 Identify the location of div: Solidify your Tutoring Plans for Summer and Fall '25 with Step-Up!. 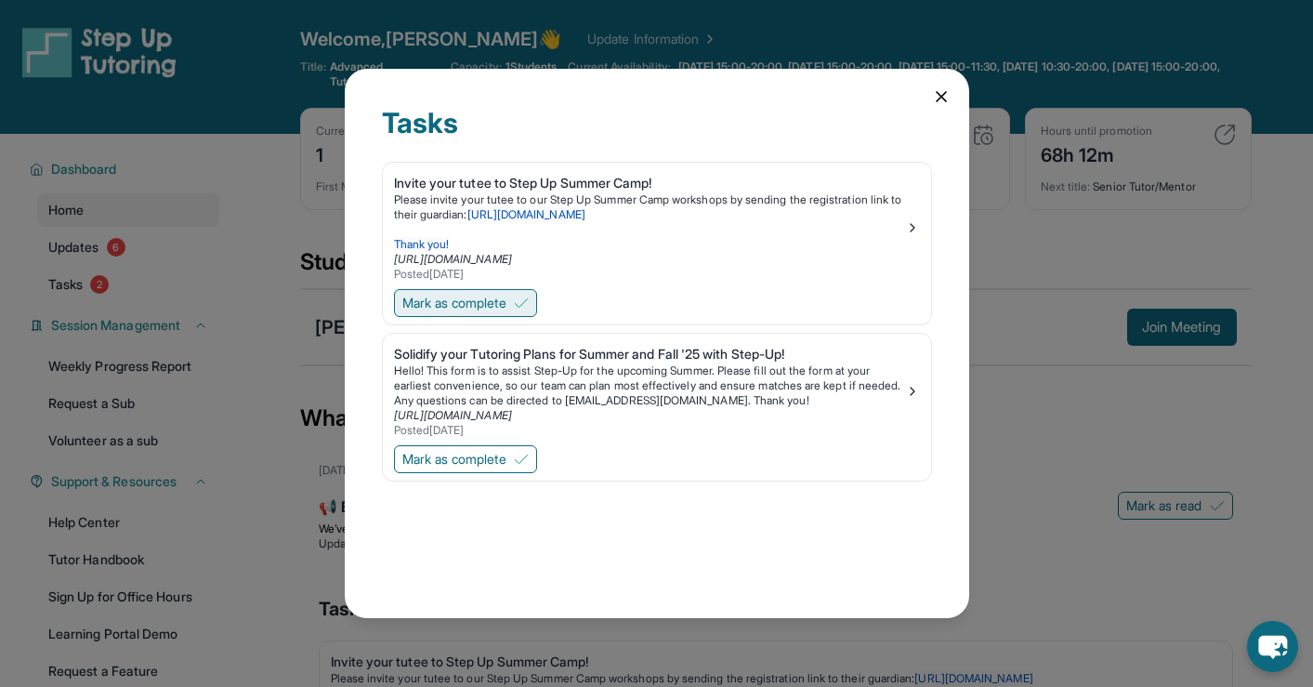
(650, 354).